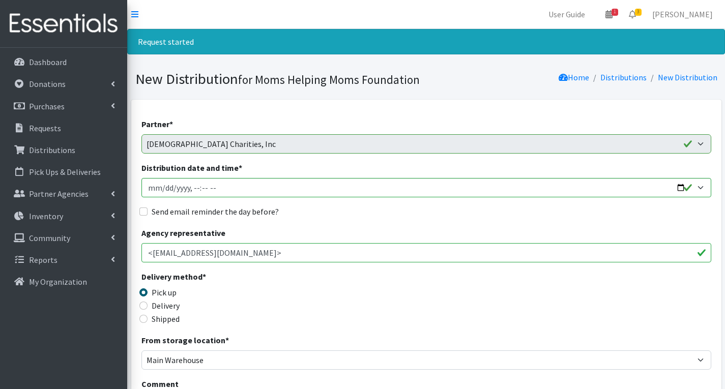  I want to click on a: 1, so click(609, 14).